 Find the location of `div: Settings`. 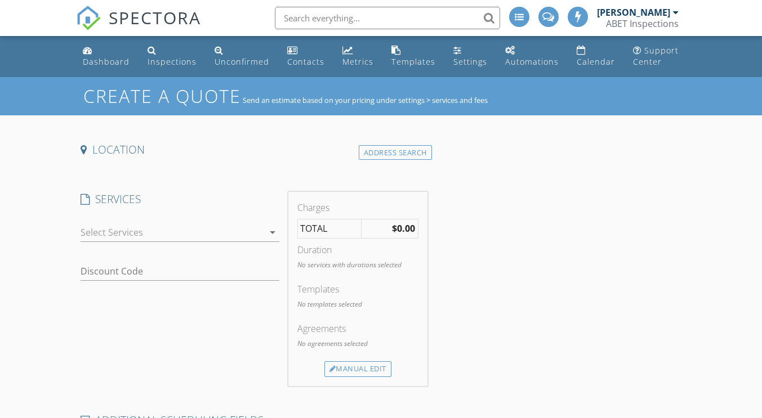

div: Settings is located at coordinates (470, 61).